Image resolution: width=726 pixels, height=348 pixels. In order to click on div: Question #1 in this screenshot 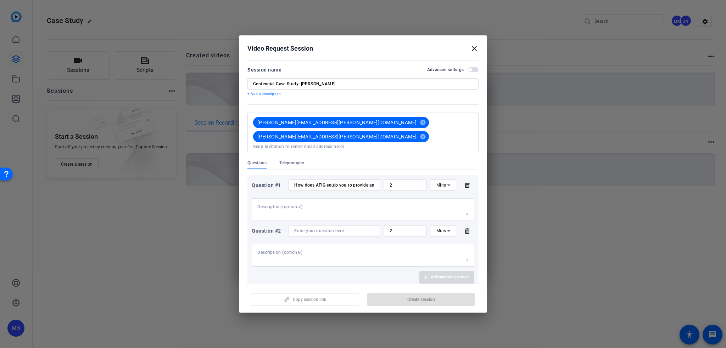, I will do `click(268, 185)`.